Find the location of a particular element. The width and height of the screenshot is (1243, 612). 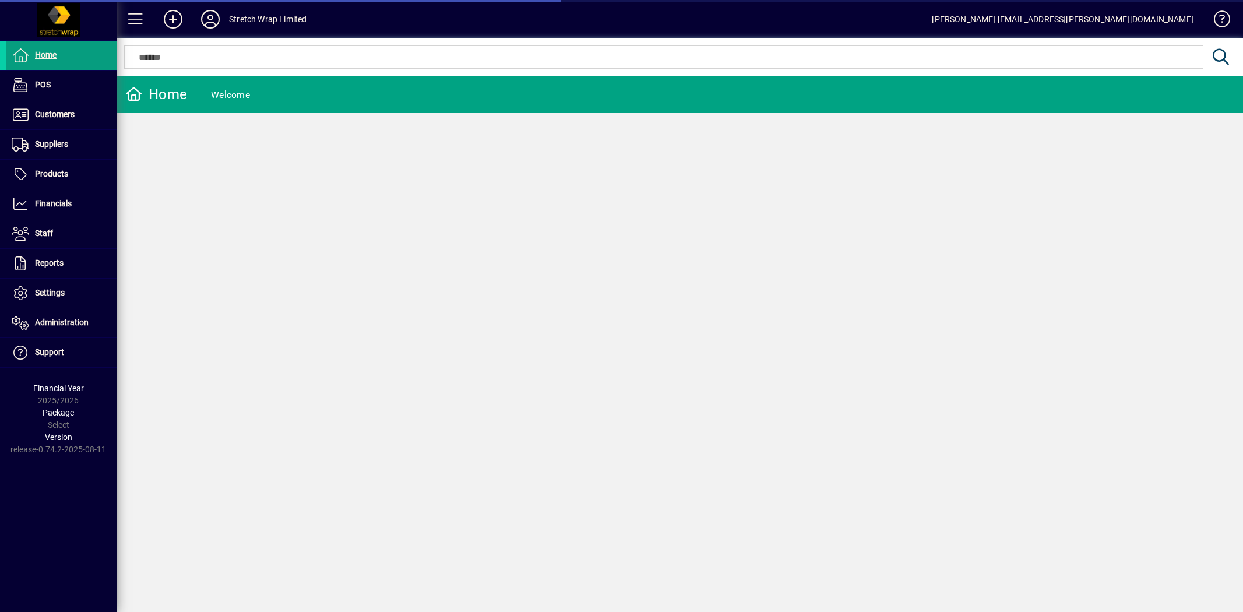

span: Suppliers is located at coordinates (51, 144).